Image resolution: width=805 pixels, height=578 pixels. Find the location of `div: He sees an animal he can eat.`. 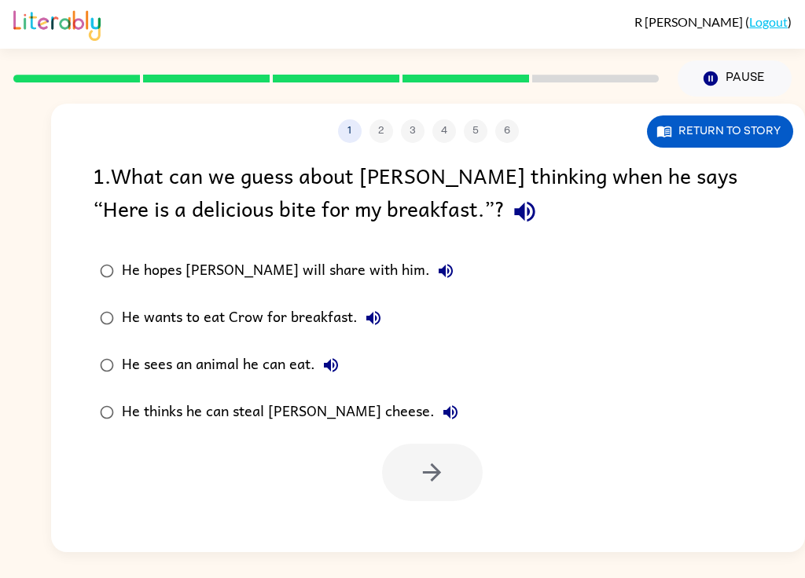

div: He sees an animal he can eat. is located at coordinates (234, 365).